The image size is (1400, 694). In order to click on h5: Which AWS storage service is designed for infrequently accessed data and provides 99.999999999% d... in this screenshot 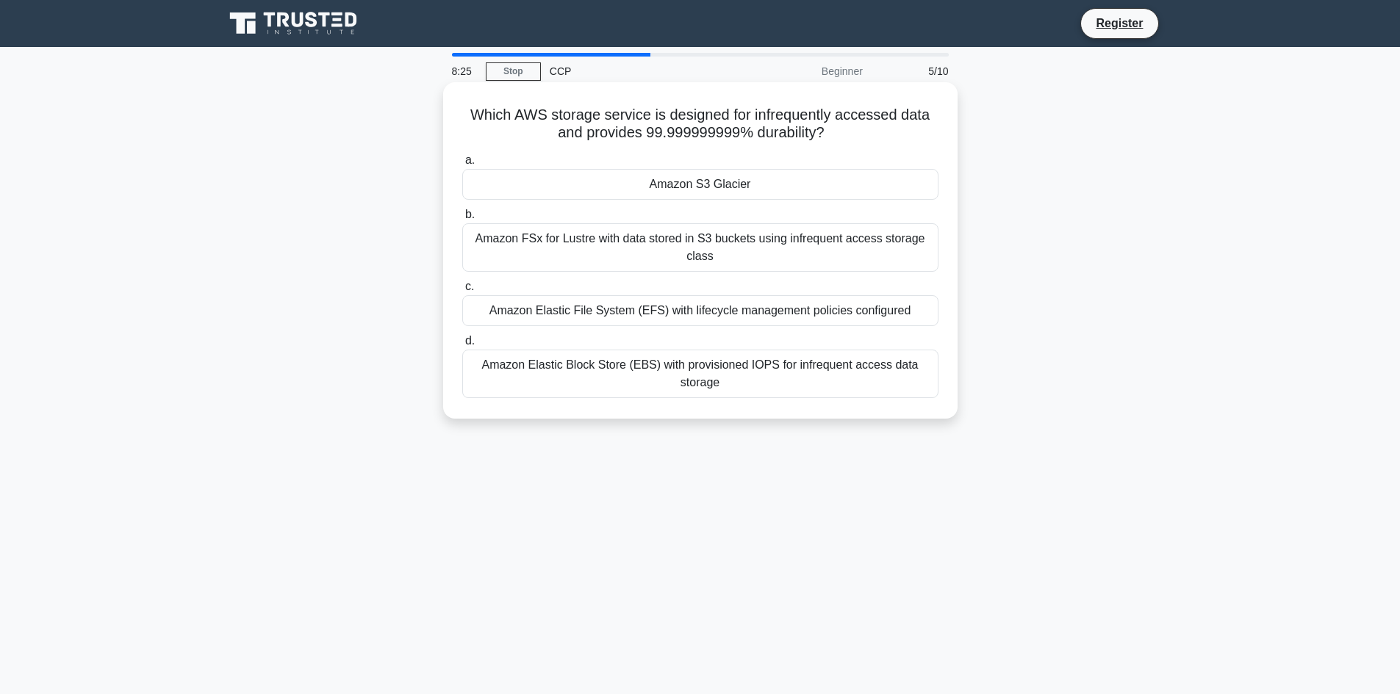, I will do `click(700, 124)`.